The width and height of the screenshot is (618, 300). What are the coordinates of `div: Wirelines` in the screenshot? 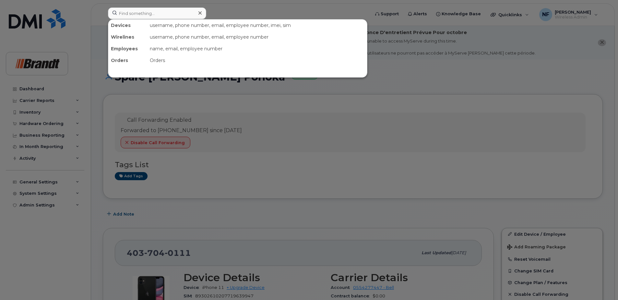 It's located at (128, 37).